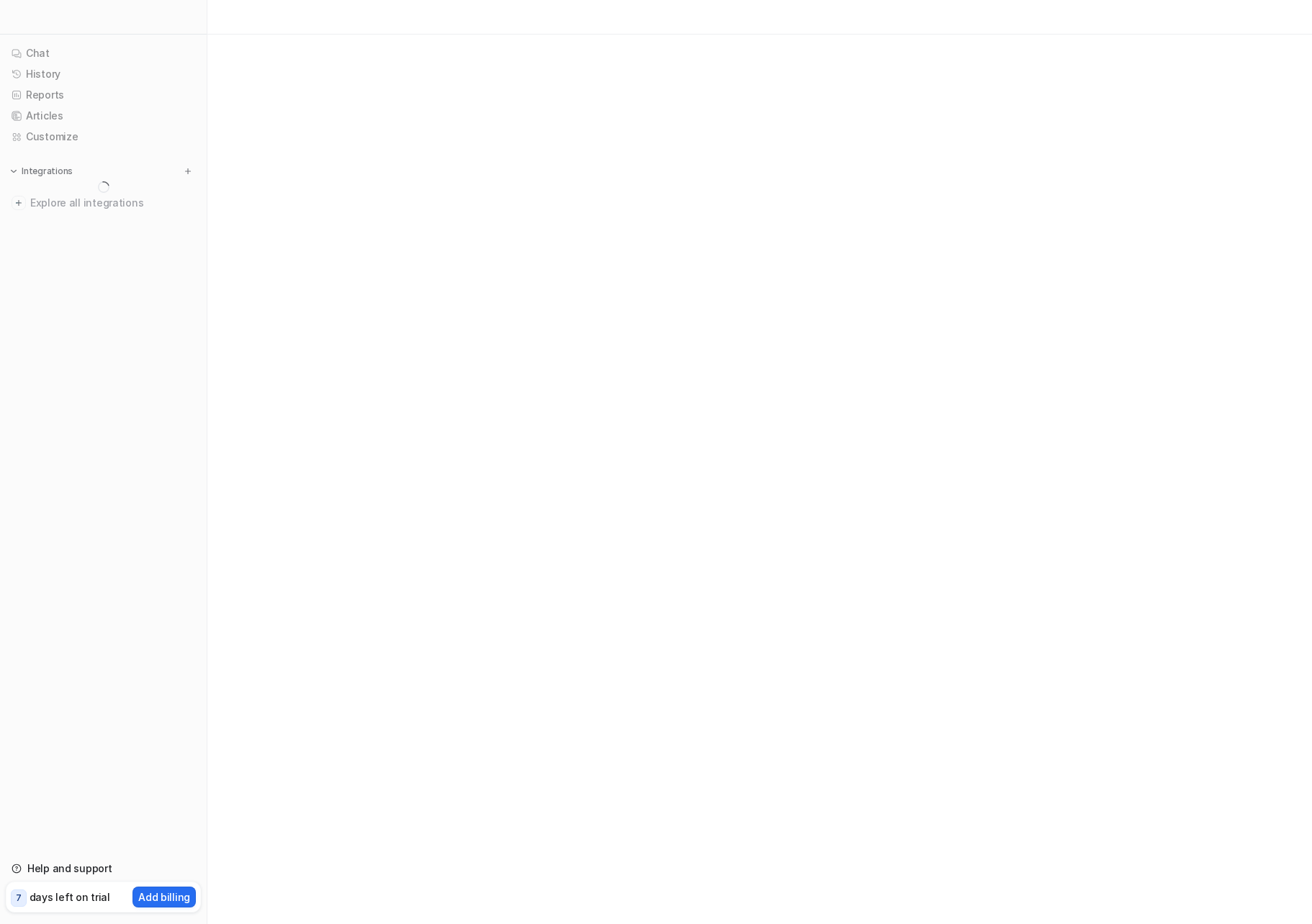 The width and height of the screenshot is (1312, 924). I want to click on button: Add billing, so click(165, 898).